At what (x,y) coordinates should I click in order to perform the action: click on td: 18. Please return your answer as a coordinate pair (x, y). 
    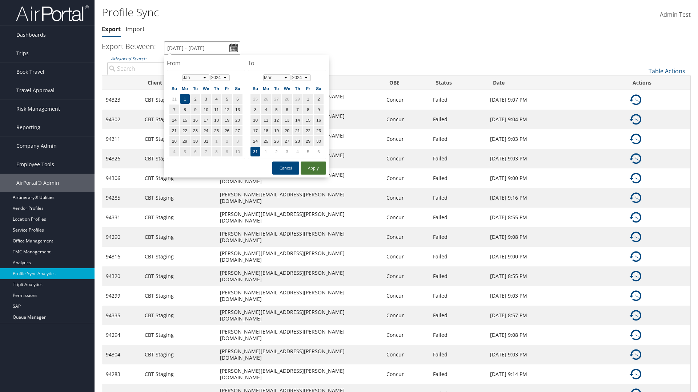
    Looking at the image, I should click on (266, 130).